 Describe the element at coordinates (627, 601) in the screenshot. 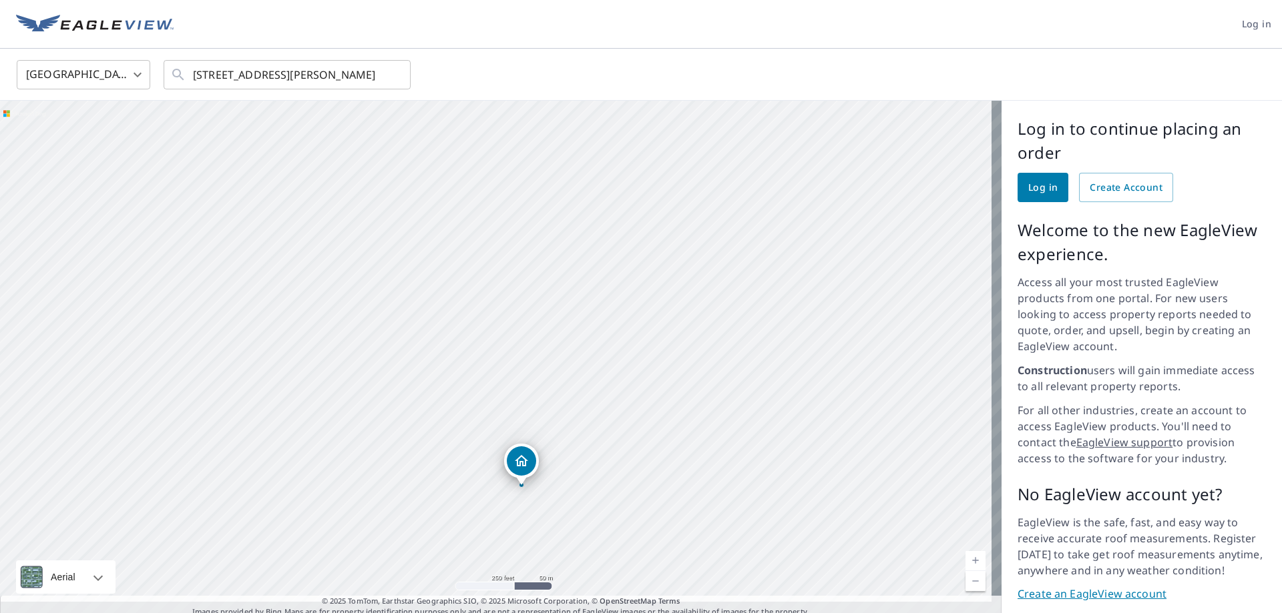

I see `a: OpenStreetMap` at that location.